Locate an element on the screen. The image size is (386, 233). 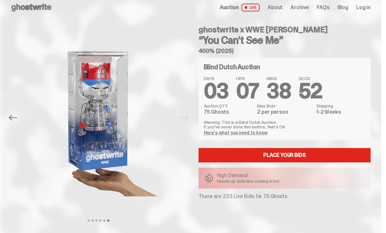
span: FAQs is located at coordinates (323, 8).